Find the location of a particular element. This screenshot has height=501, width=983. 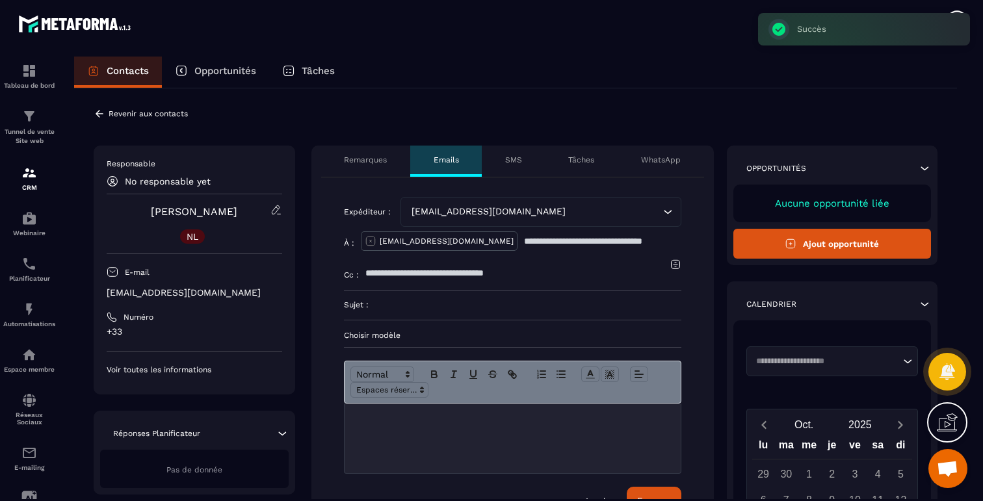

a: Opportunités is located at coordinates (215, 72).